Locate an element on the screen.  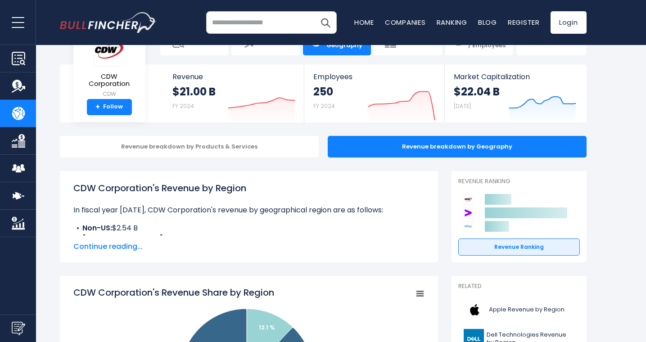
strong: 250 is located at coordinates (324, 91).